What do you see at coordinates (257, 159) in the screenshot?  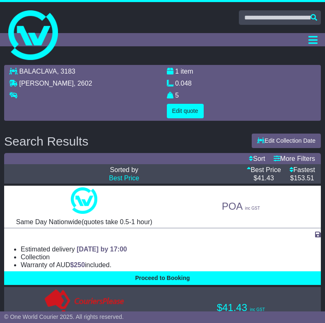 I see `a: Sort` at bounding box center [257, 159].